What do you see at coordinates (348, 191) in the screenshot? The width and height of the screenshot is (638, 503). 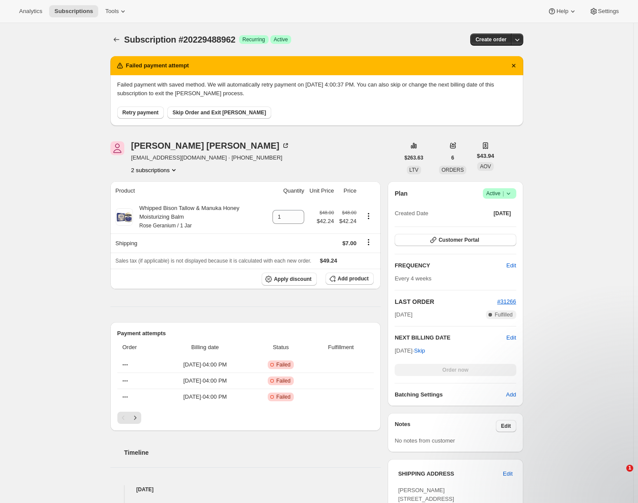 I see `th: Price` at bounding box center [348, 191].